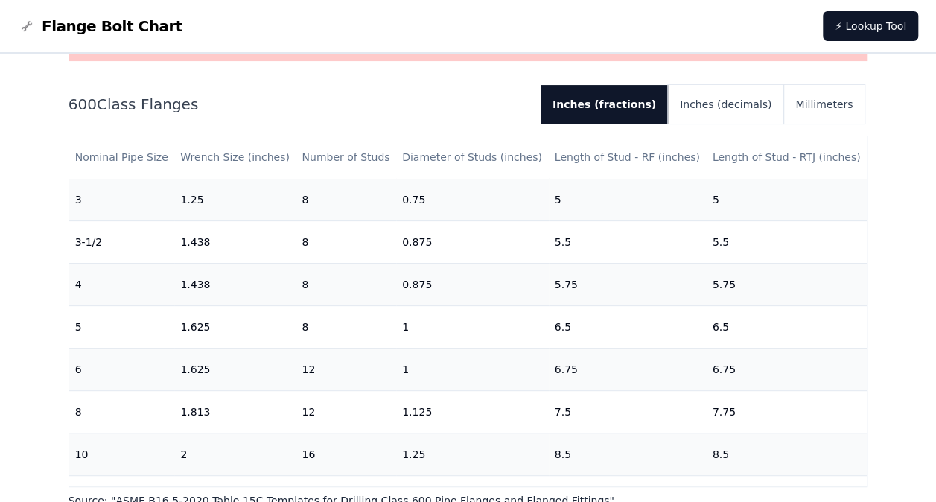  Describe the element at coordinates (472, 199) in the screenshot. I see `td: 0.75` at that location.